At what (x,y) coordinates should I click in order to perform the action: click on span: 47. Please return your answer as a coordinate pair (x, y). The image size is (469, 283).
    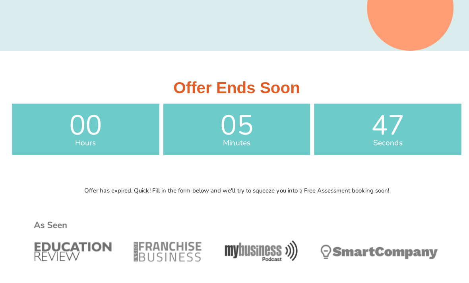
    Looking at the image, I should click on (384, 124).